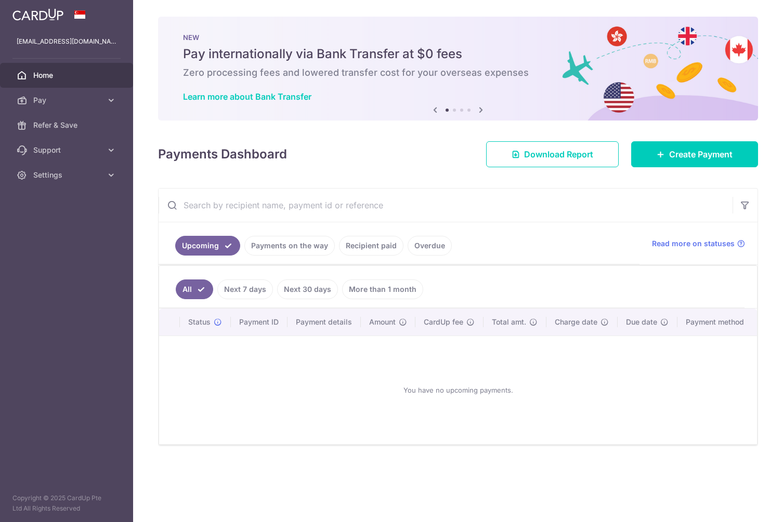 Image resolution: width=783 pixels, height=522 pixels. What do you see at coordinates (290, 246) in the screenshot?
I see `a: Payments on the way` at bounding box center [290, 246].